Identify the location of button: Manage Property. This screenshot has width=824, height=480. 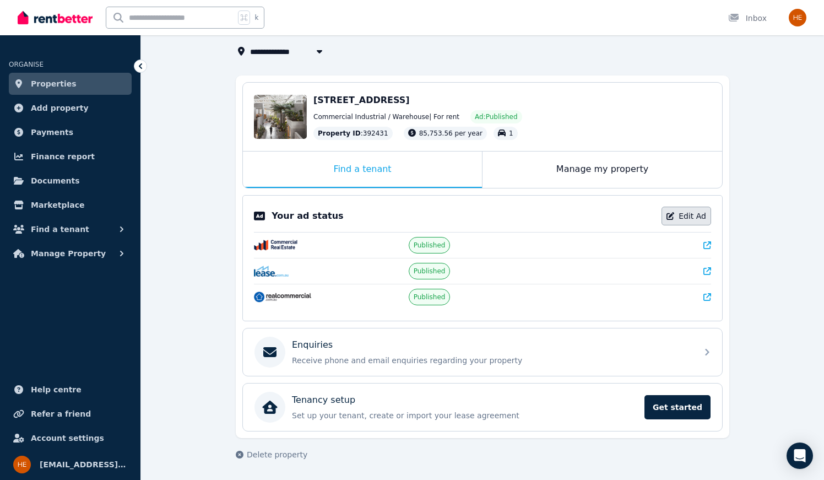
(70, 253).